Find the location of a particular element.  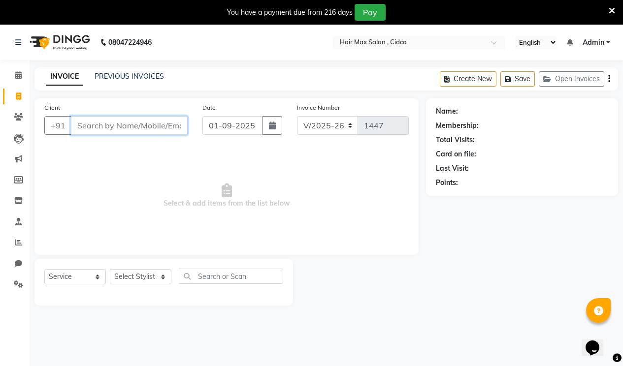

button: Create New is located at coordinates (468, 79).